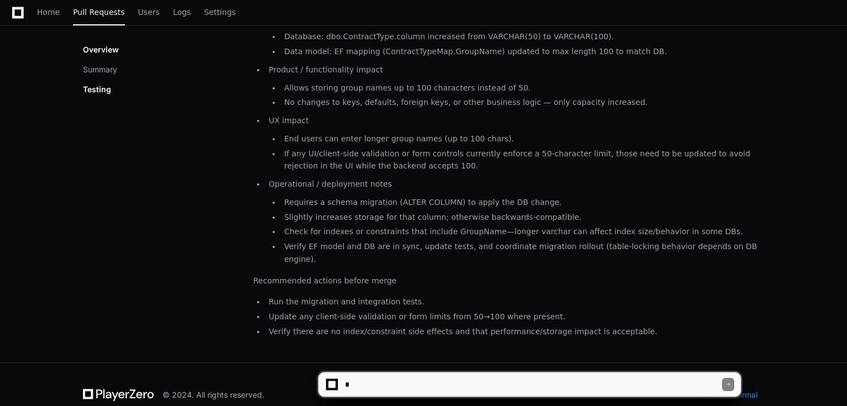 The image size is (847, 406). Describe the element at coordinates (522, 232) in the screenshot. I see `li: Check for indexes or constraints that include GroupName—longer varchar can affect index size/beha...` at that location.